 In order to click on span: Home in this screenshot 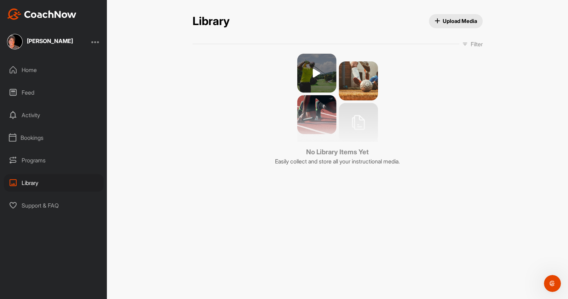, I will do `click(23, 241)`.